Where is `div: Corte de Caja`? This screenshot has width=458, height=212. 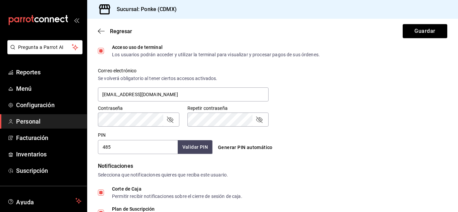 div: Corte de Caja is located at coordinates (177, 189).